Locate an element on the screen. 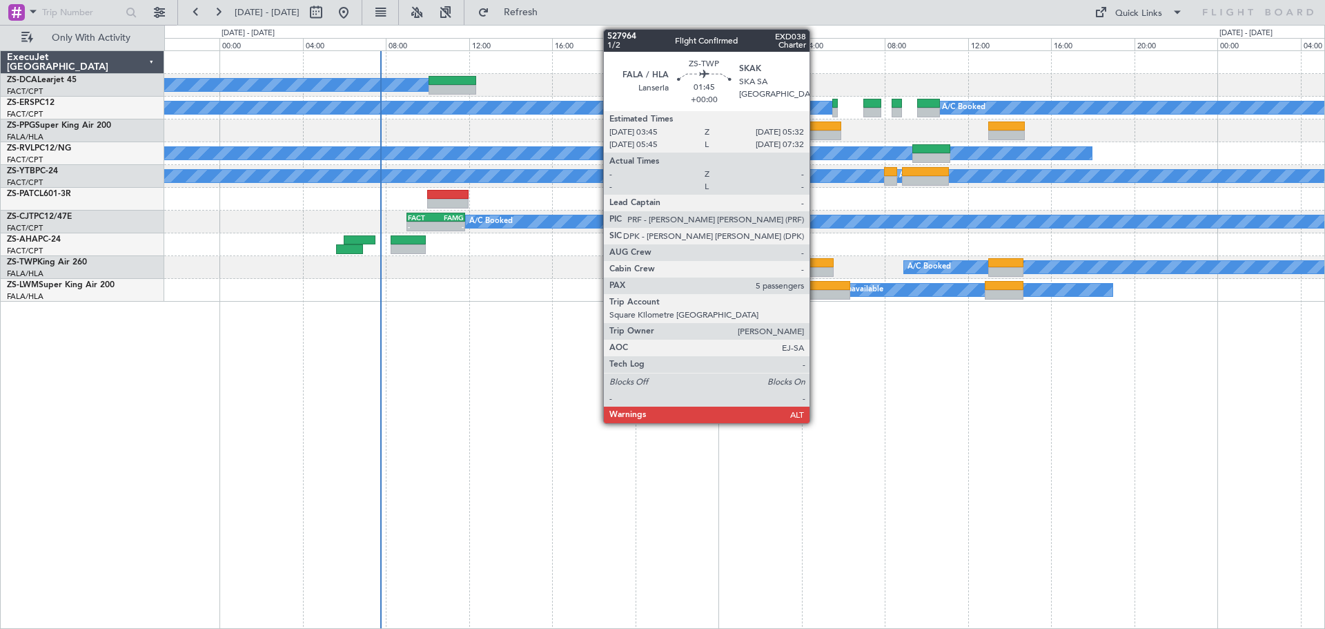 This screenshot has height=629, width=1325. div: A/C Unavailable is located at coordinates (855, 290).